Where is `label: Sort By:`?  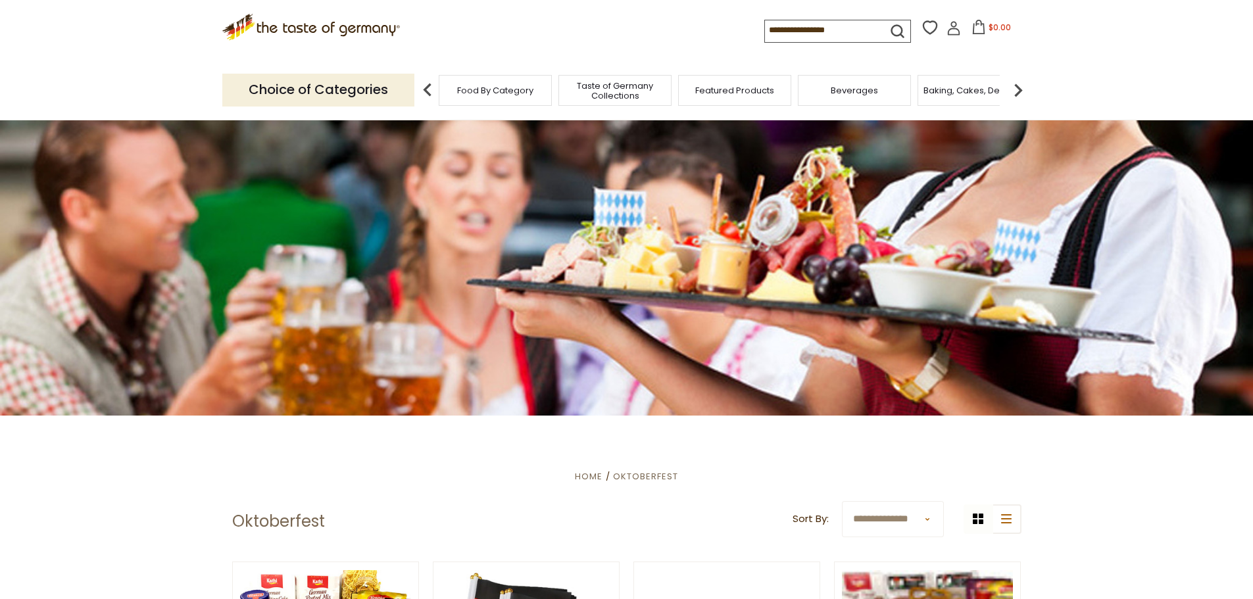
label: Sort By: is located at coordinates (810, 519).